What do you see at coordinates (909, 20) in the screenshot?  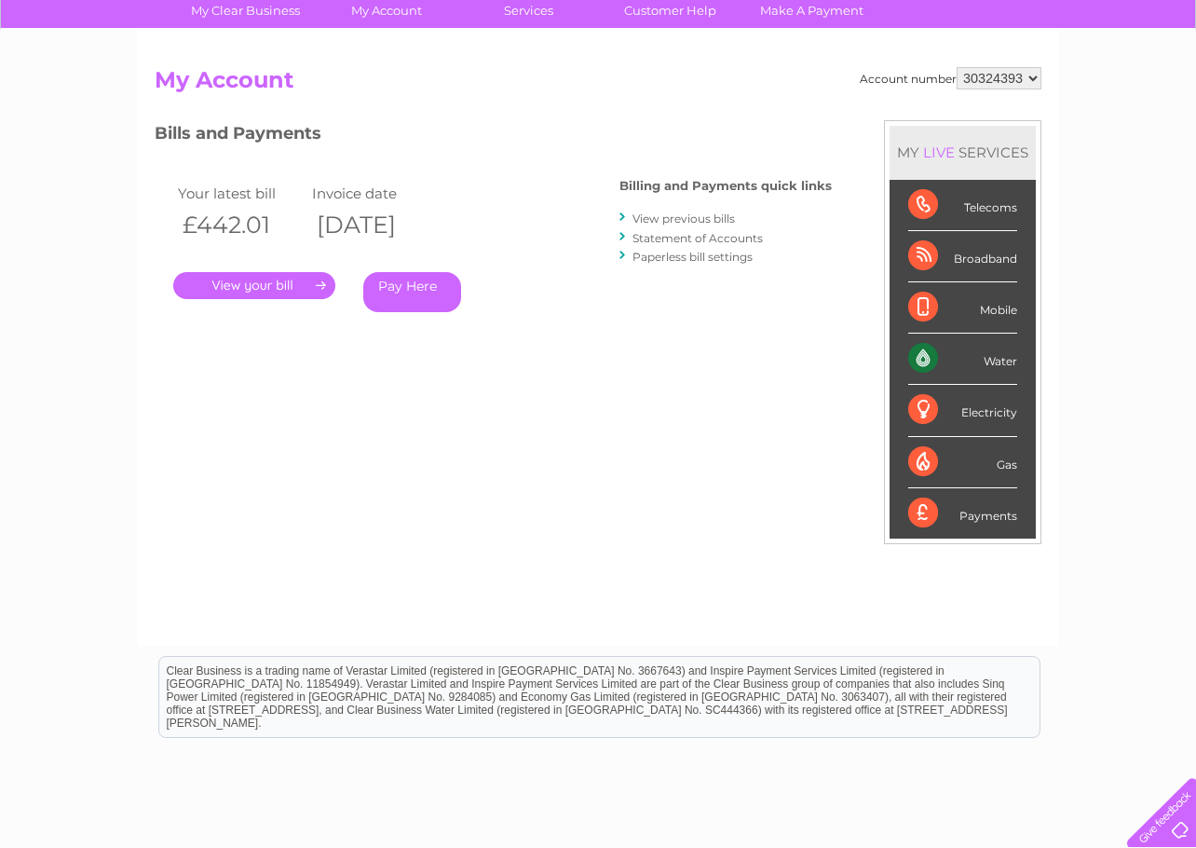 I see `span: 0333 014 3131` at bounding box center [909, 20].